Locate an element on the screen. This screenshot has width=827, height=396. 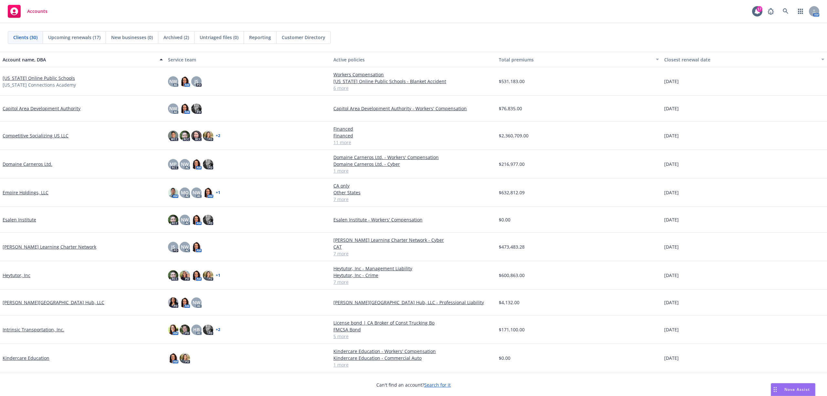
a: Esalen Institute is located at coordinates (19, 219).